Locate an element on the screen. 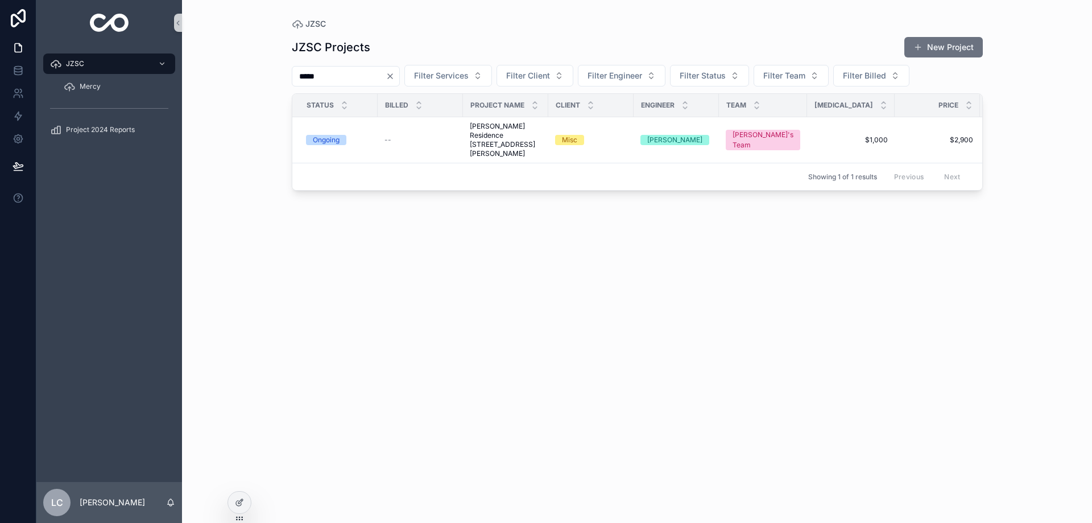 The width and height of the screenshot is (1092, 523). span: Filter Team is located at coordinates (784, 76).